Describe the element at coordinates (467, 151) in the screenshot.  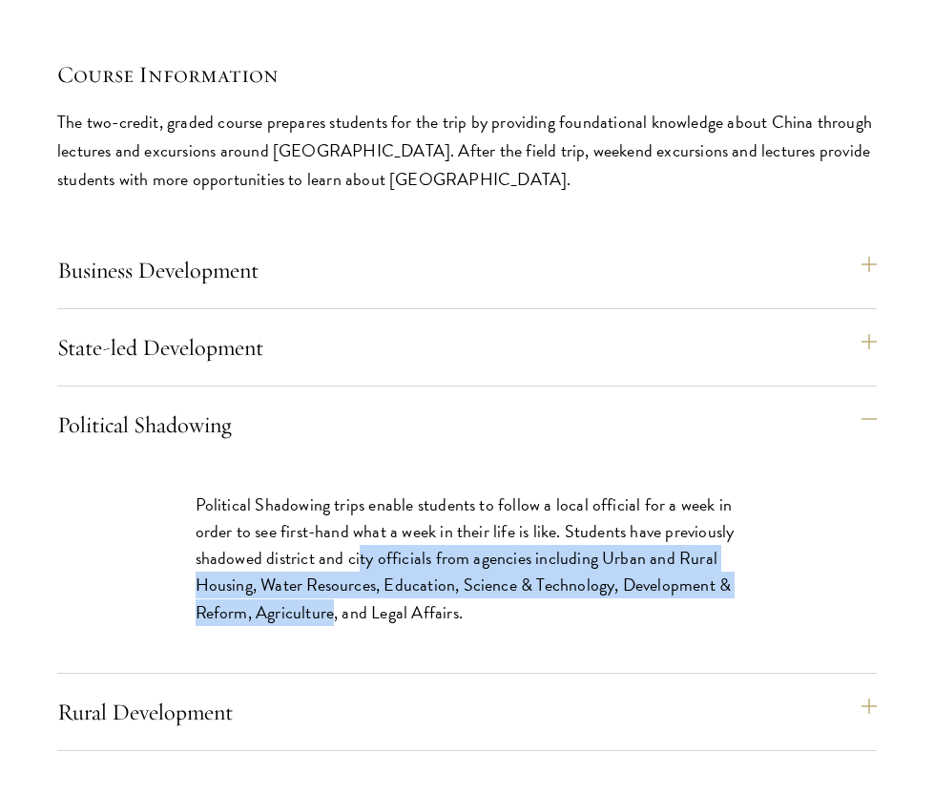
I see `p: The two-credit, graded course prepares students for the trip by providing foundational knowledge ...` at that location.